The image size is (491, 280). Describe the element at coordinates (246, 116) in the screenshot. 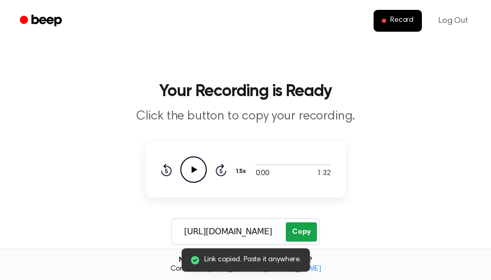

I see `p: Click the button to copy your recording.` at that location.